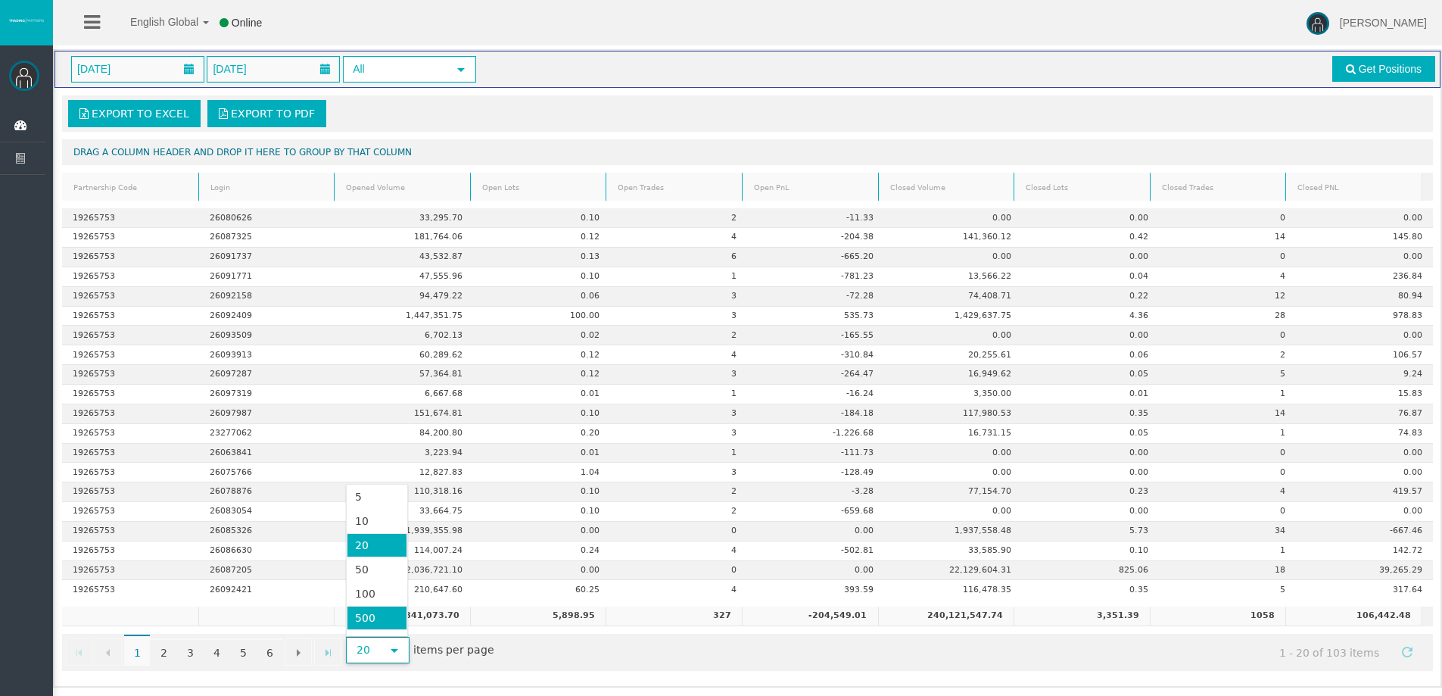  I want to click on td: 12,827.83, so click(404, 472).